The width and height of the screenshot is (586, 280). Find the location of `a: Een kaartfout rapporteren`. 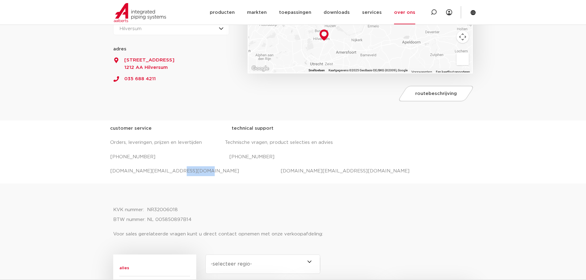

a: Een kaartfout rapporteren is located at coordinates (453, 72).